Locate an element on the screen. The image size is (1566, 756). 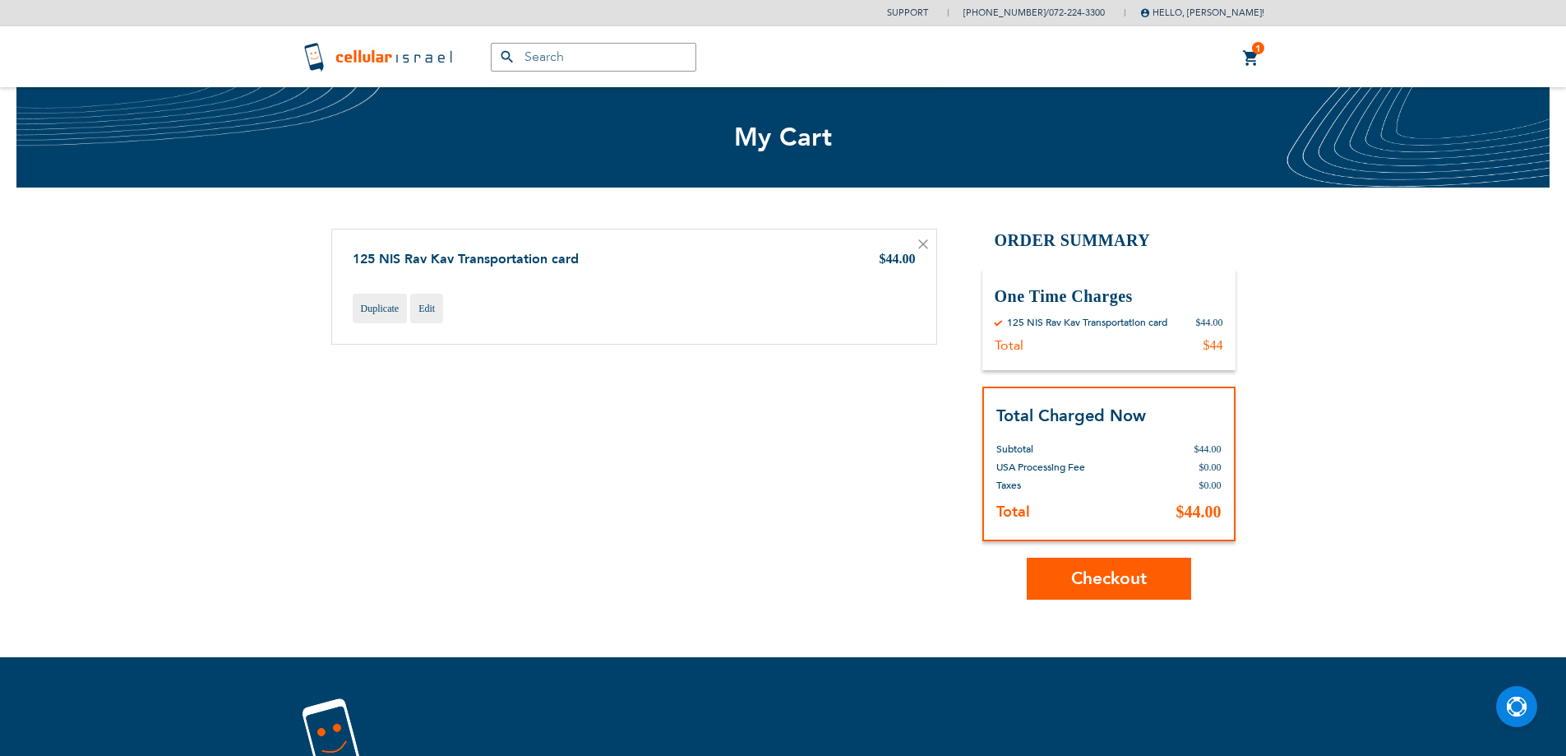
div: $44 is located at coordinates (1214, 345).